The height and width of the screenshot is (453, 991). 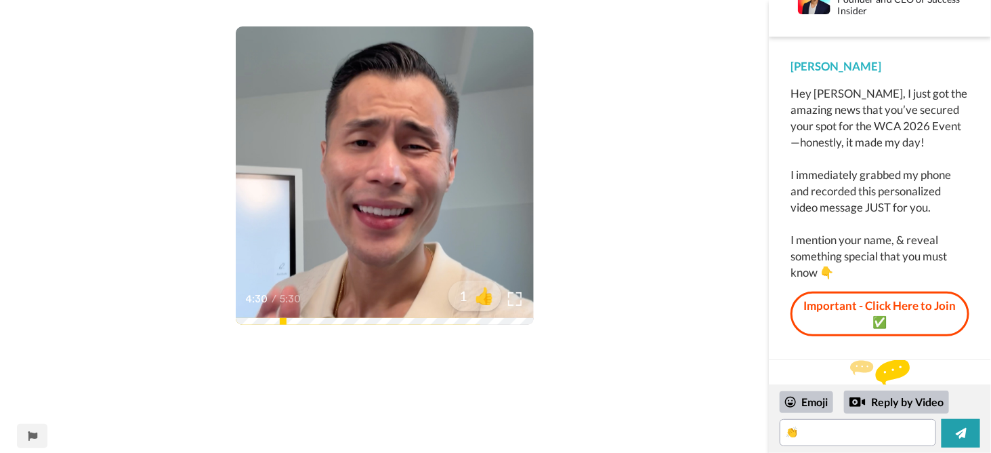 What do you see at coordinates (257, 299) in the screenshot?
I see `span: 4:30` at bounding box center [257, 299].